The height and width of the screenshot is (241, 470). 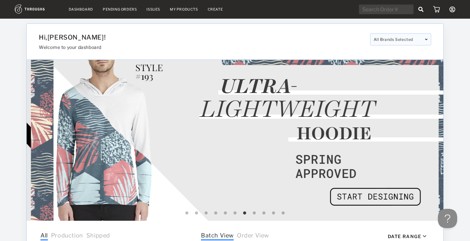 I want to click on a: Issues, so click(x=153, y=9).